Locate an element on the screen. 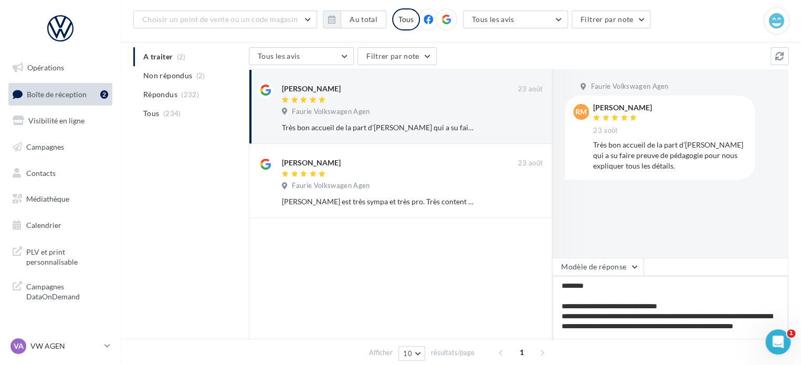  a: Opérations is located at coordinates (60, 68).